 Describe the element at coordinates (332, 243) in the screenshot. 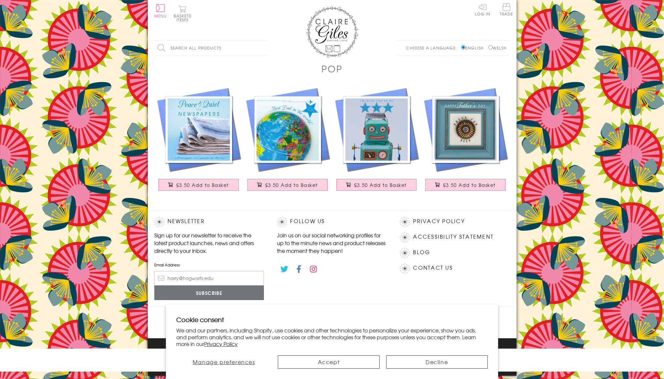

I see `p: Join us on our social networking profiles for up to the minute news and product releases the mome...` at that location.